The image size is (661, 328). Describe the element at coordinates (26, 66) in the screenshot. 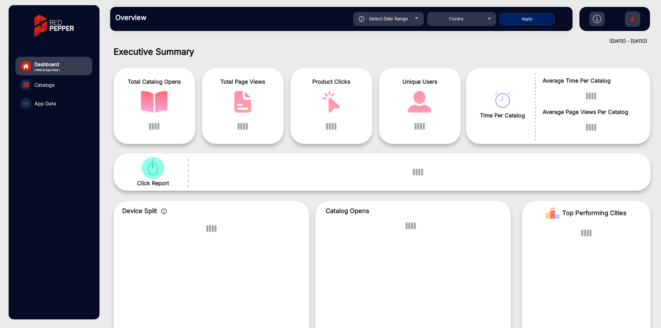

I see `img: home` at that location.